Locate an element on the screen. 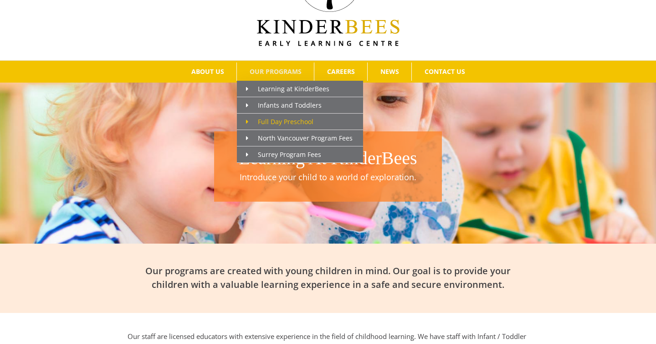  a: Full Day Preschool is located at coordinates (300, 122).